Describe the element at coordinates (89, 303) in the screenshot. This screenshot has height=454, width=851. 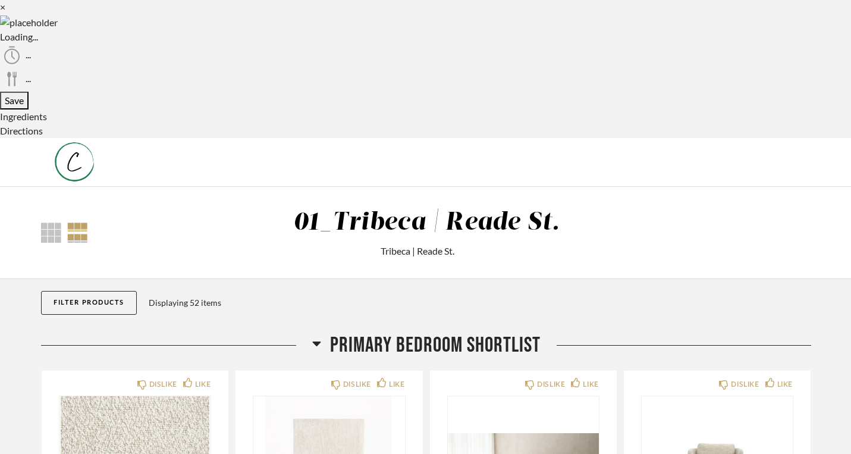
I see `button: Filter Products` at that location.